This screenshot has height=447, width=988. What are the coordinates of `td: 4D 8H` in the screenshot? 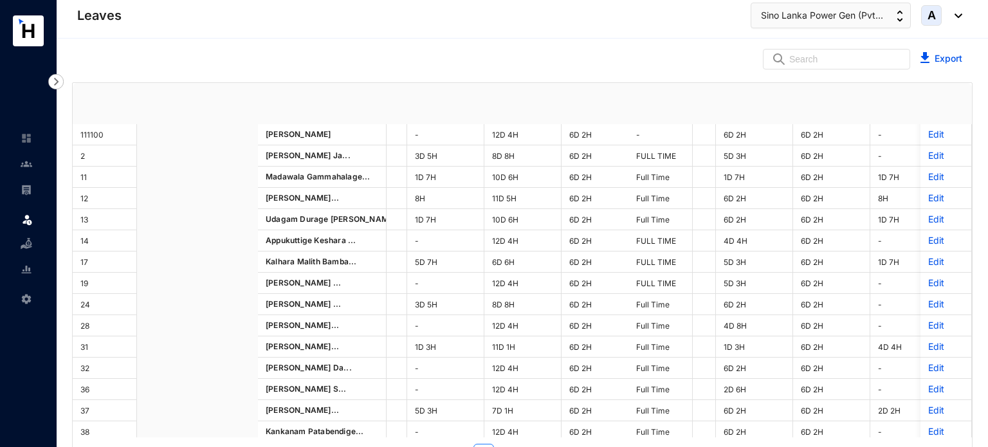 It's located at (754, 325).